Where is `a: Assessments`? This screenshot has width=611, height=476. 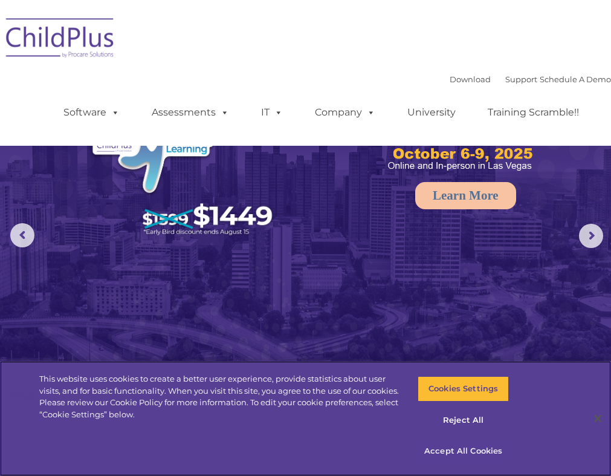
a: Assessments is located at coordinates (190, 112).